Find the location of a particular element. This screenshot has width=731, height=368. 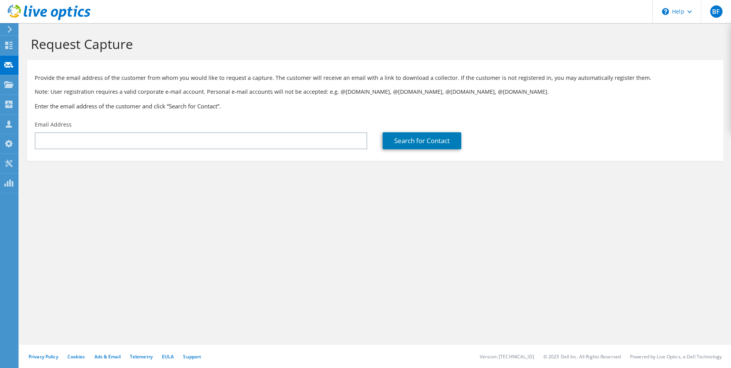

li: © 2025 Dell Inc. All Rights Reserved is located at coordinates (582, 356).